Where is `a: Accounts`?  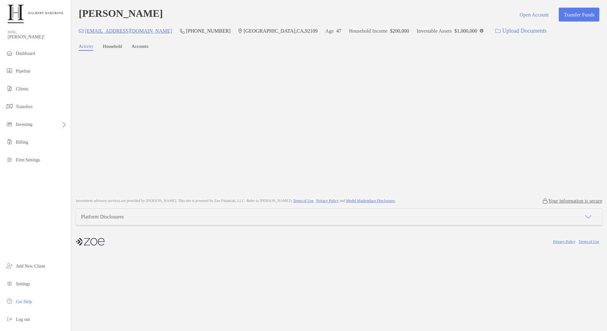 a: Accounts is located at coordinates (140, 47).